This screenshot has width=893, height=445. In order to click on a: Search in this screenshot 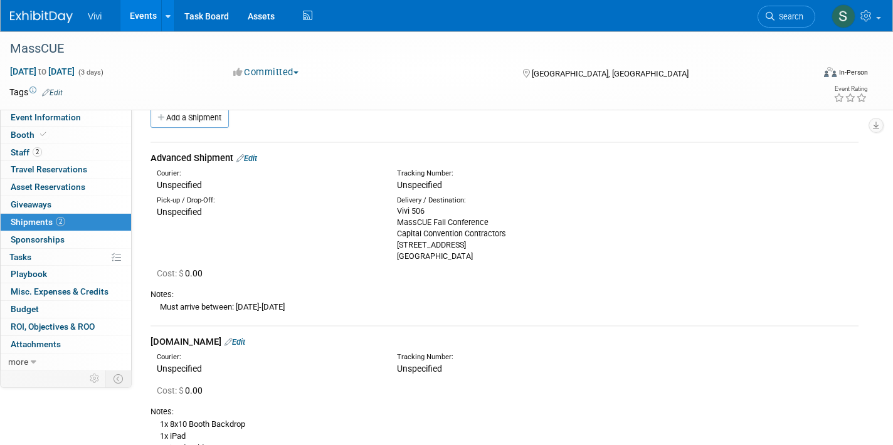, I will do `click(787, 16)`.